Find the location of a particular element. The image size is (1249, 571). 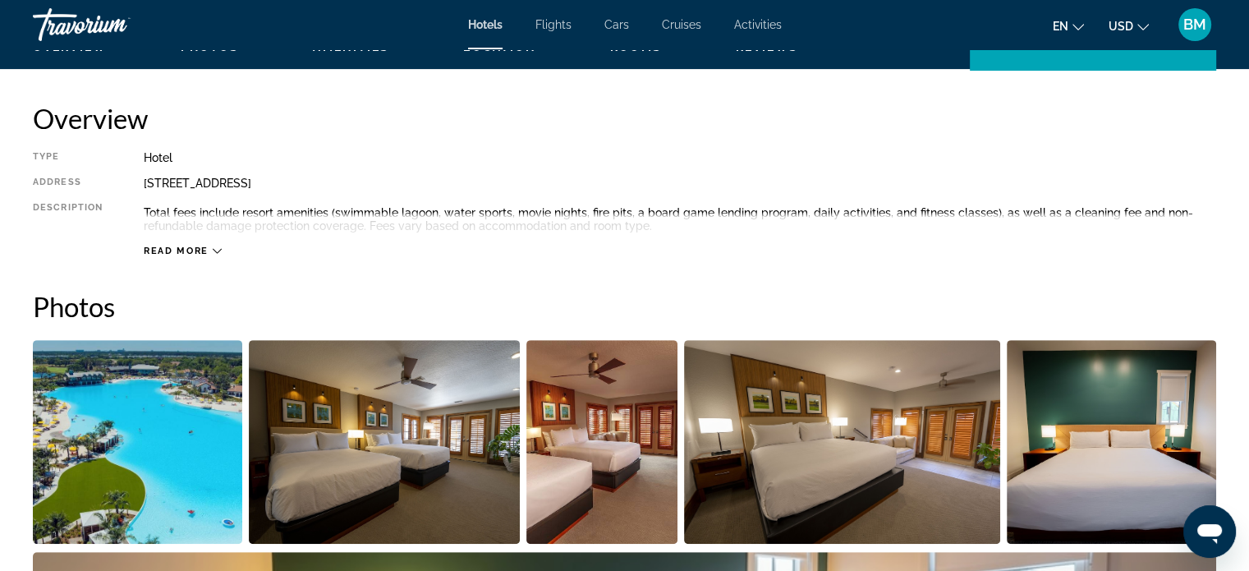

a: Cars is located at coordinates (617, 25).